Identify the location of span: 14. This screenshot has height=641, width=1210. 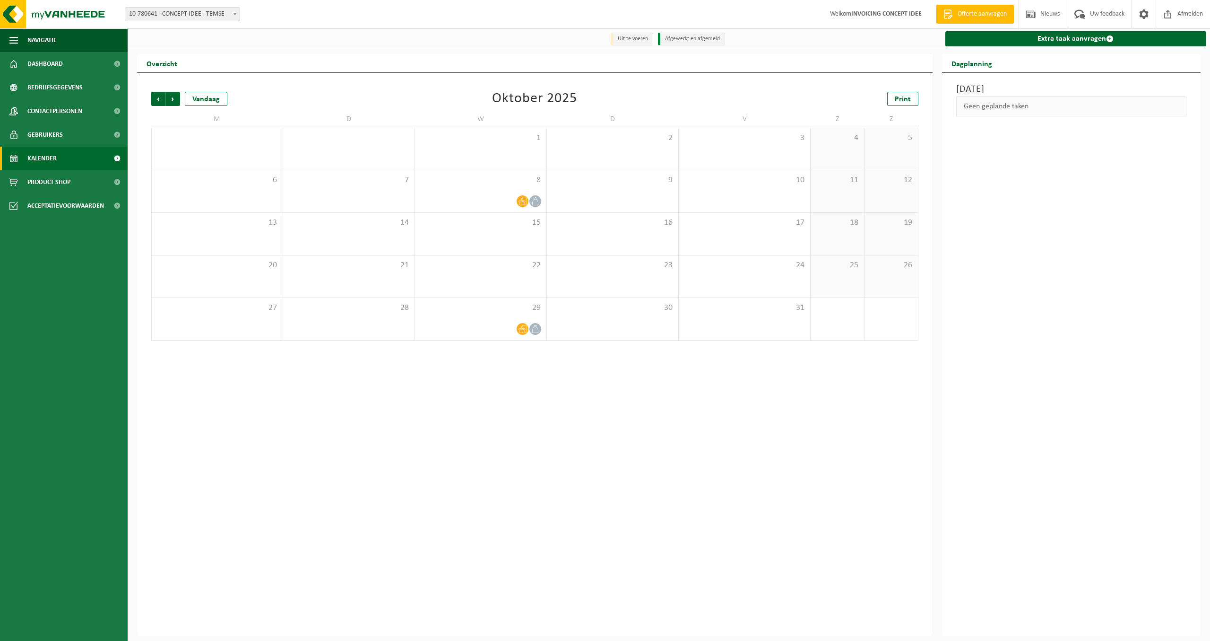
(349, 223).